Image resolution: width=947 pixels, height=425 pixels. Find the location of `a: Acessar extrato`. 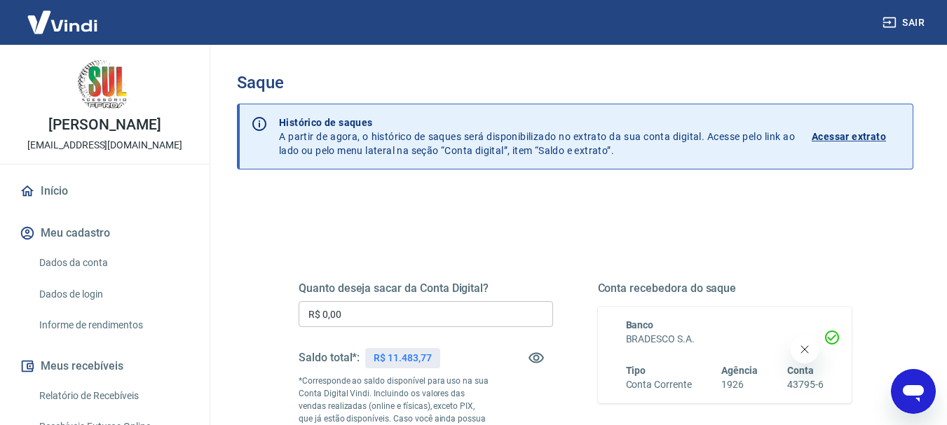

a: Acessar extrato is located at coordinates (856, 137).